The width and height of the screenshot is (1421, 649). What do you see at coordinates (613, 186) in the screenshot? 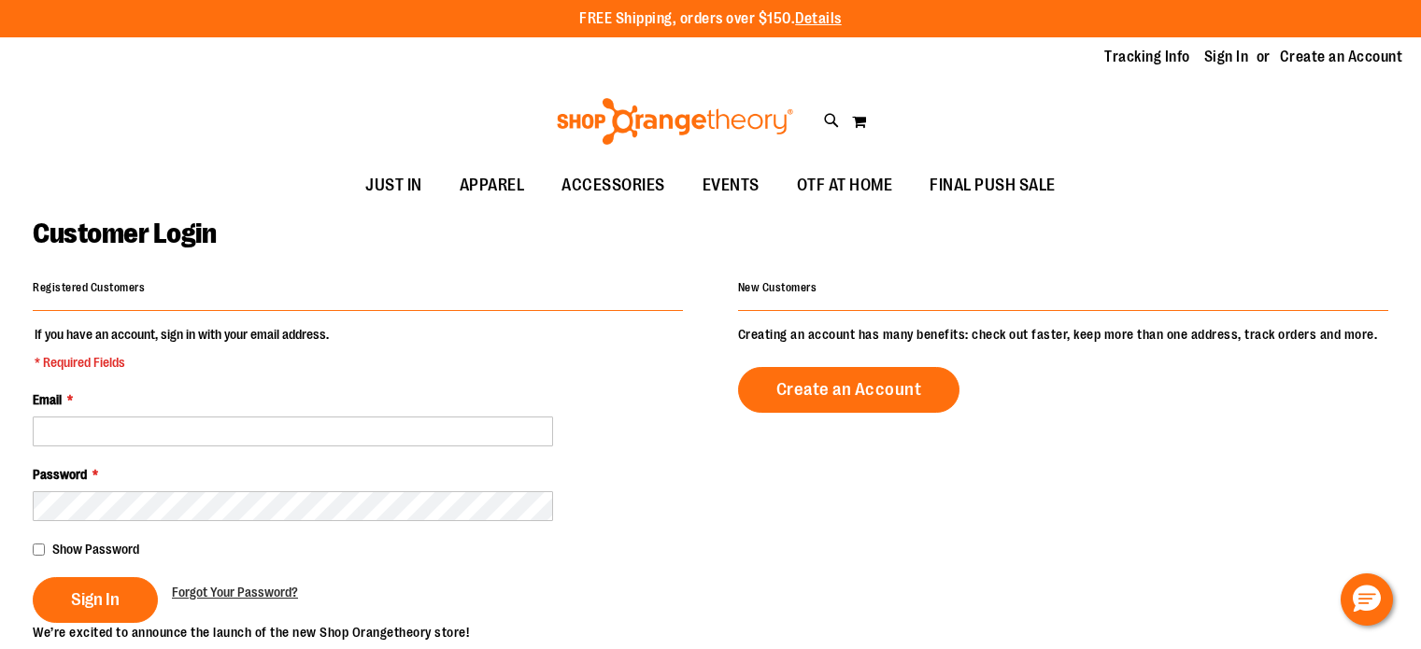
I see `a: ACCESSORIES` at bounding box center [613, 186].